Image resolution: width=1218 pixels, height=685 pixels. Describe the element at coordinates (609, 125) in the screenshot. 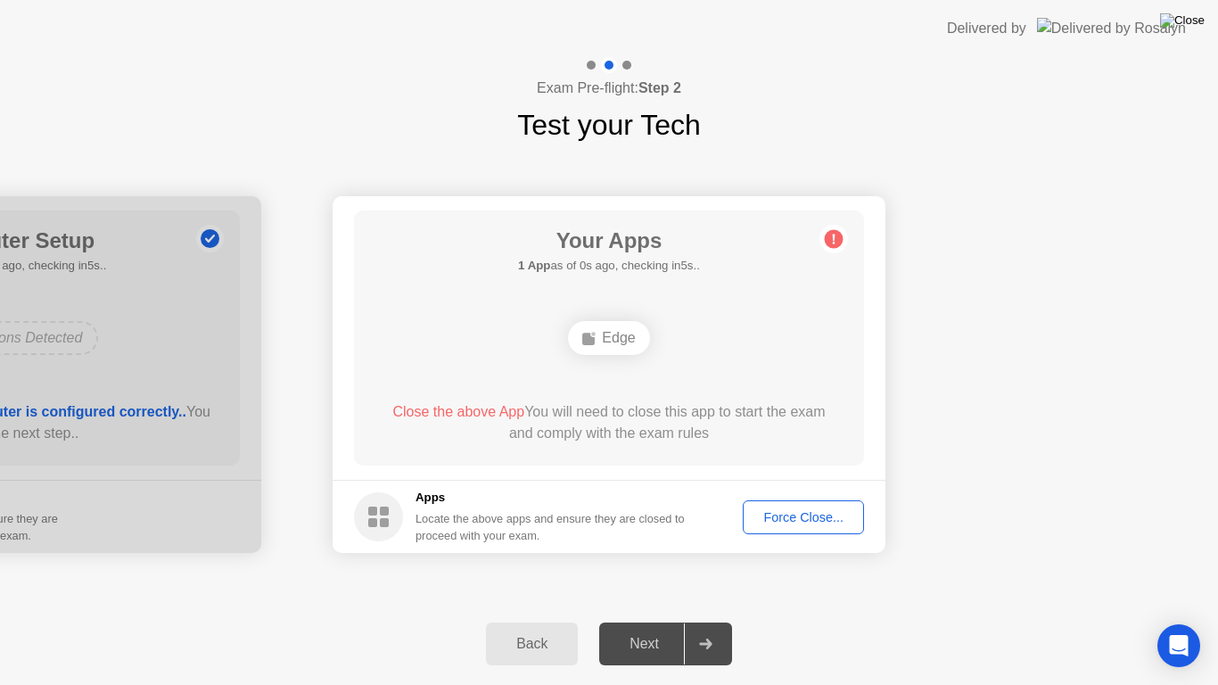

I see `h1: Test your Tech` at that location.